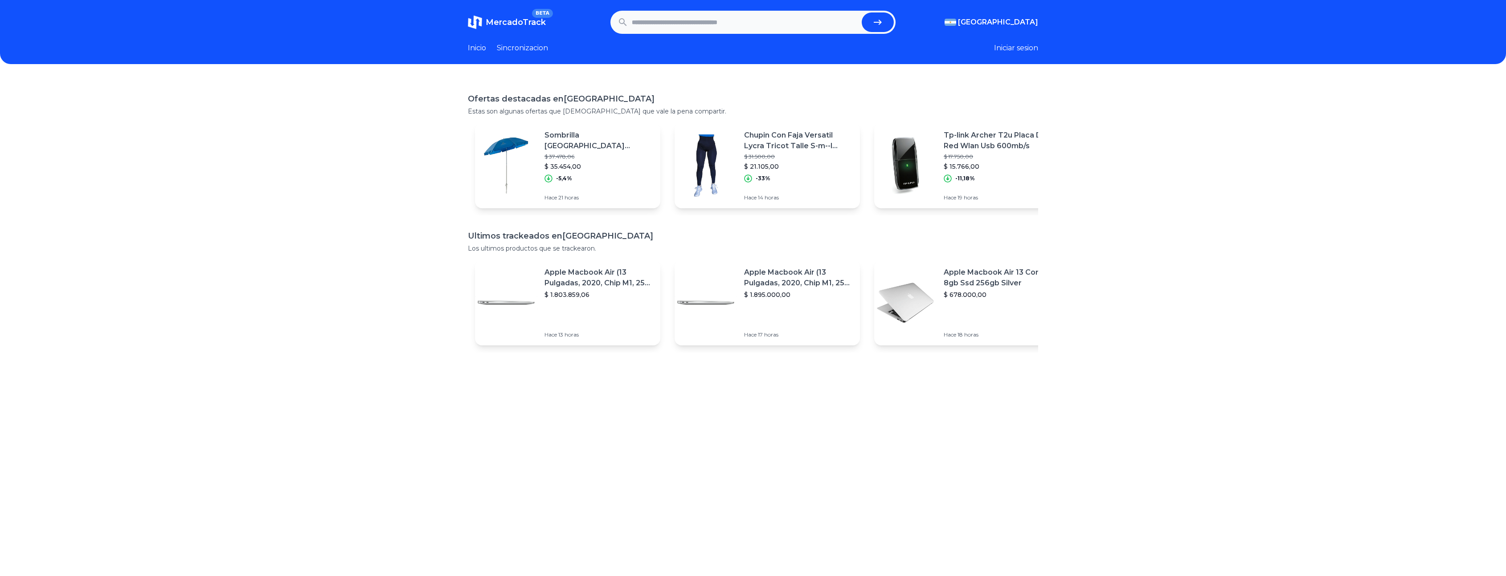  What do you see at coordinates (767, 166) in the screenshot?
I see `a: Featured imageChupin Con Faja Versatil Lycra Tricot Talle S-m--l Fabrica$ 31.500,00$ 21.105,00-33...` at bounding box center [767, 166].